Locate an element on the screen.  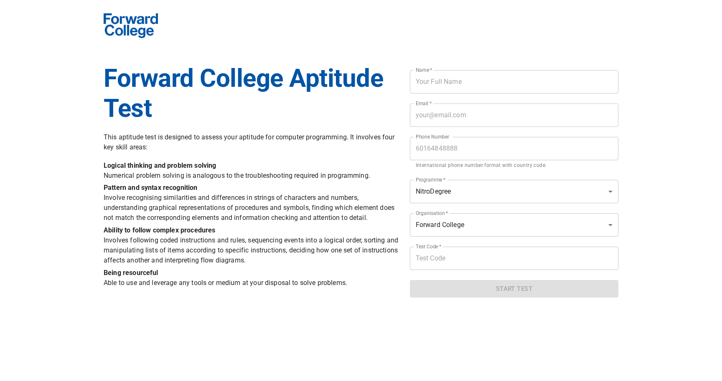
p: Numerical problem solving is analogous to the troubleshooting required in programming. is located at coordinates (251, 171).